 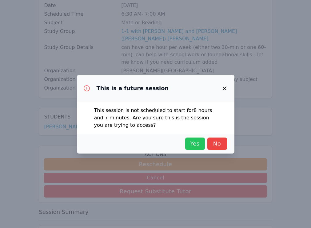 I want to click on span: Yes, so click(x=195, y=144).